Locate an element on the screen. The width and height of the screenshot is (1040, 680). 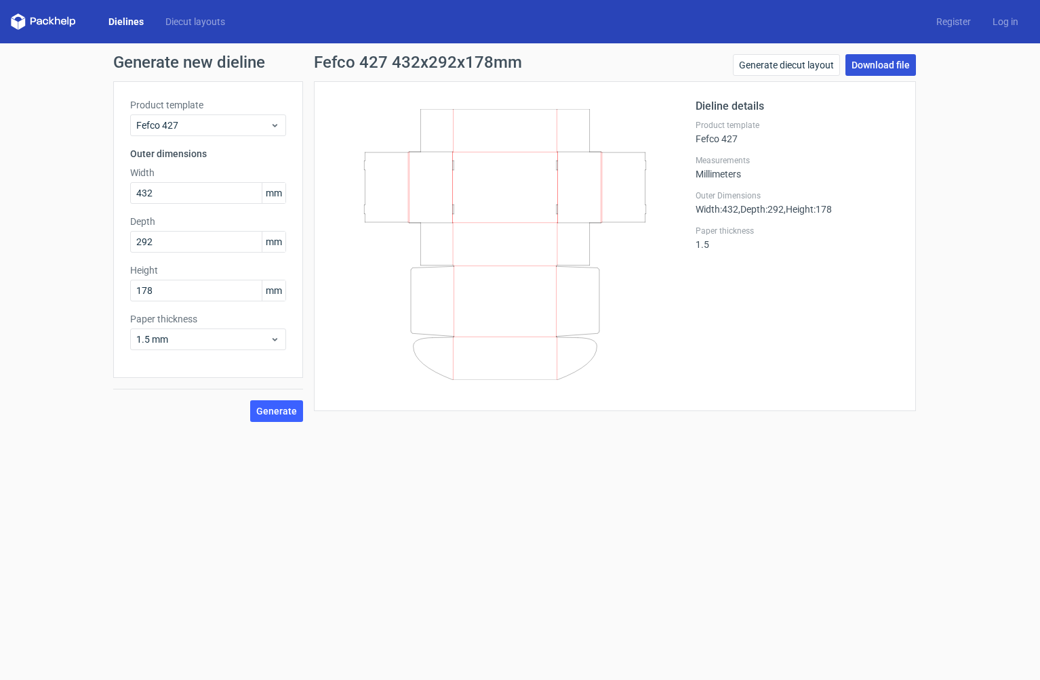
a: Log in is located at coordinates (1005, 22).